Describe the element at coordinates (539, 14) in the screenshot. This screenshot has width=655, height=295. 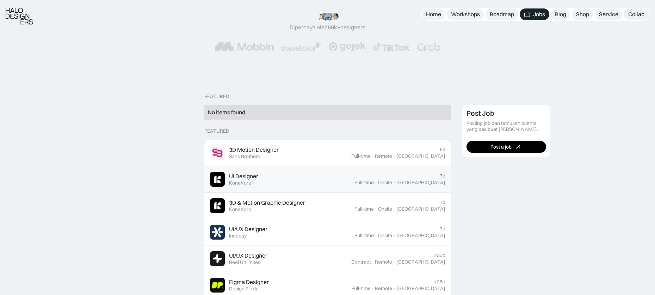
I see `div: Jobs` at that location.